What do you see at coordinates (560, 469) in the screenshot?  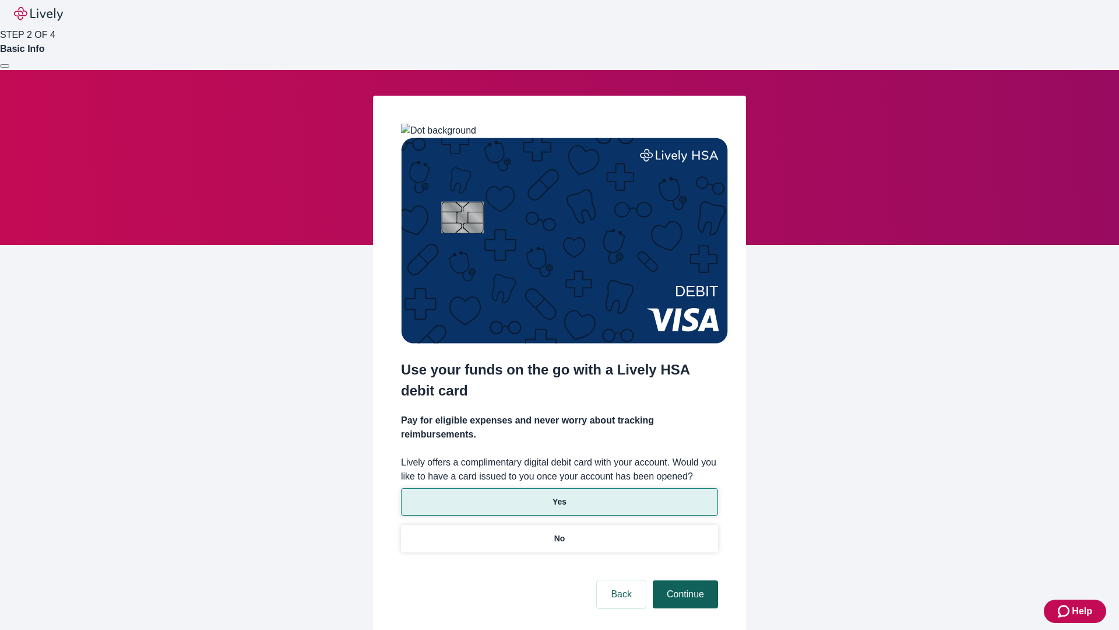 I see `label: Lively offers a complimentary digital debit card with your account. Would you like to have a card...` at bounding box center [560, 469].